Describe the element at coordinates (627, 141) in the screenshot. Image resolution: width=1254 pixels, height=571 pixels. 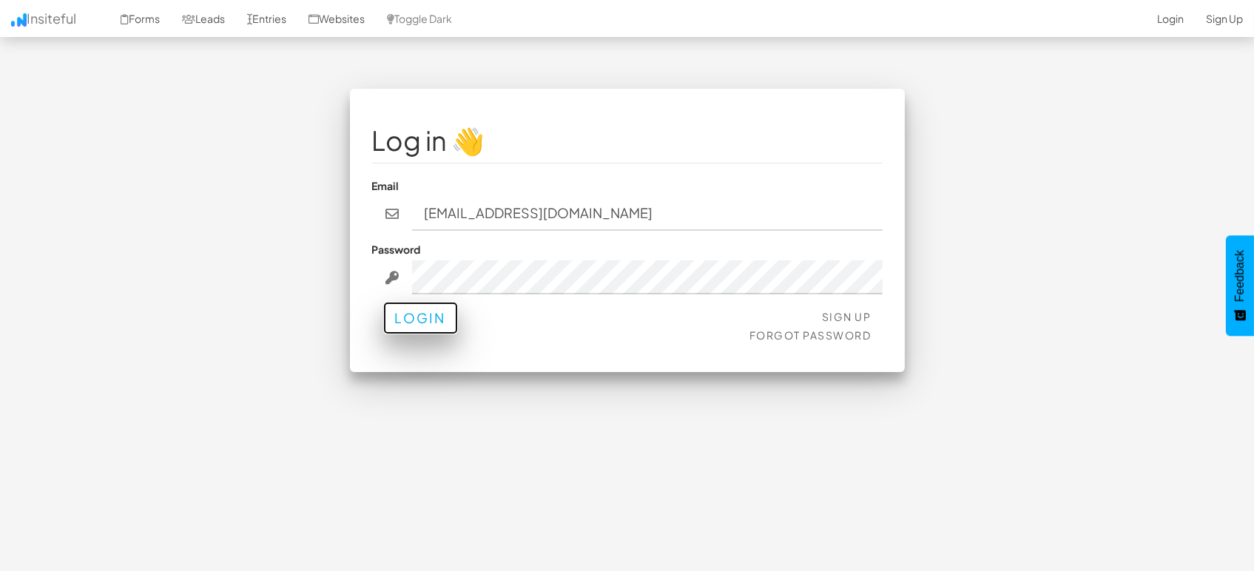
I see `h1: Log in 👋` at that location.